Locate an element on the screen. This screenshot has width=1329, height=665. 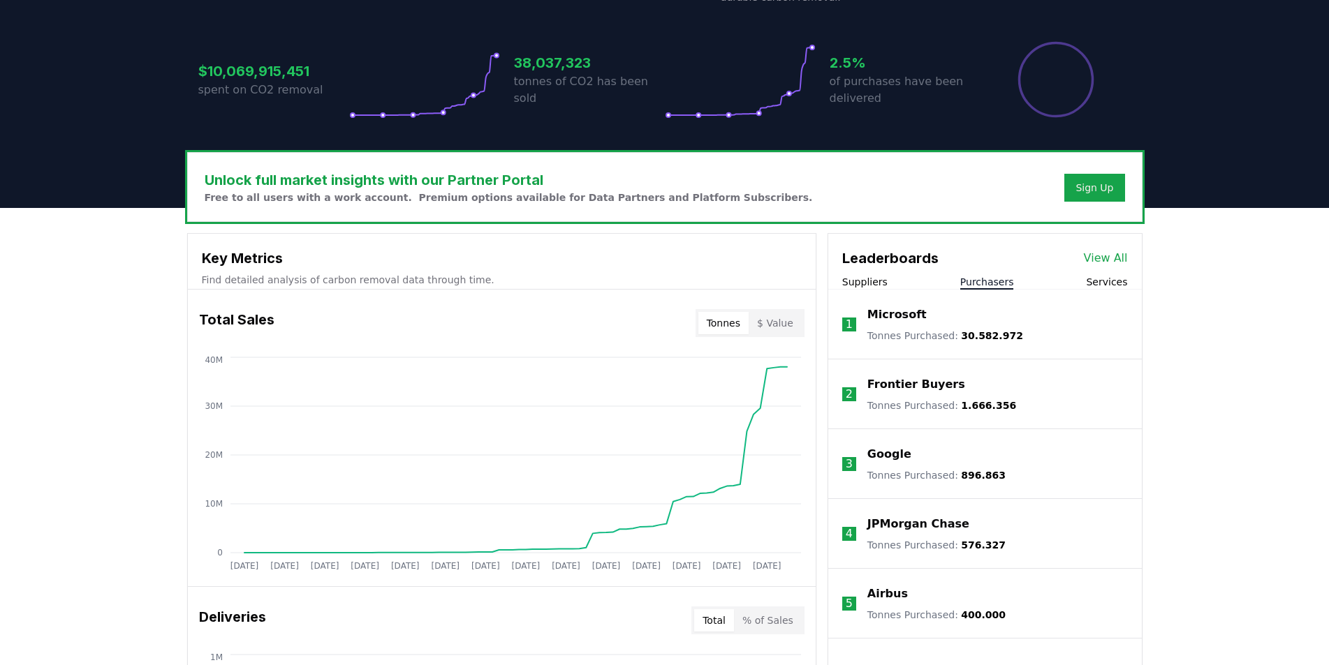
h3: Deliveries is located at coordinates (233, 621).